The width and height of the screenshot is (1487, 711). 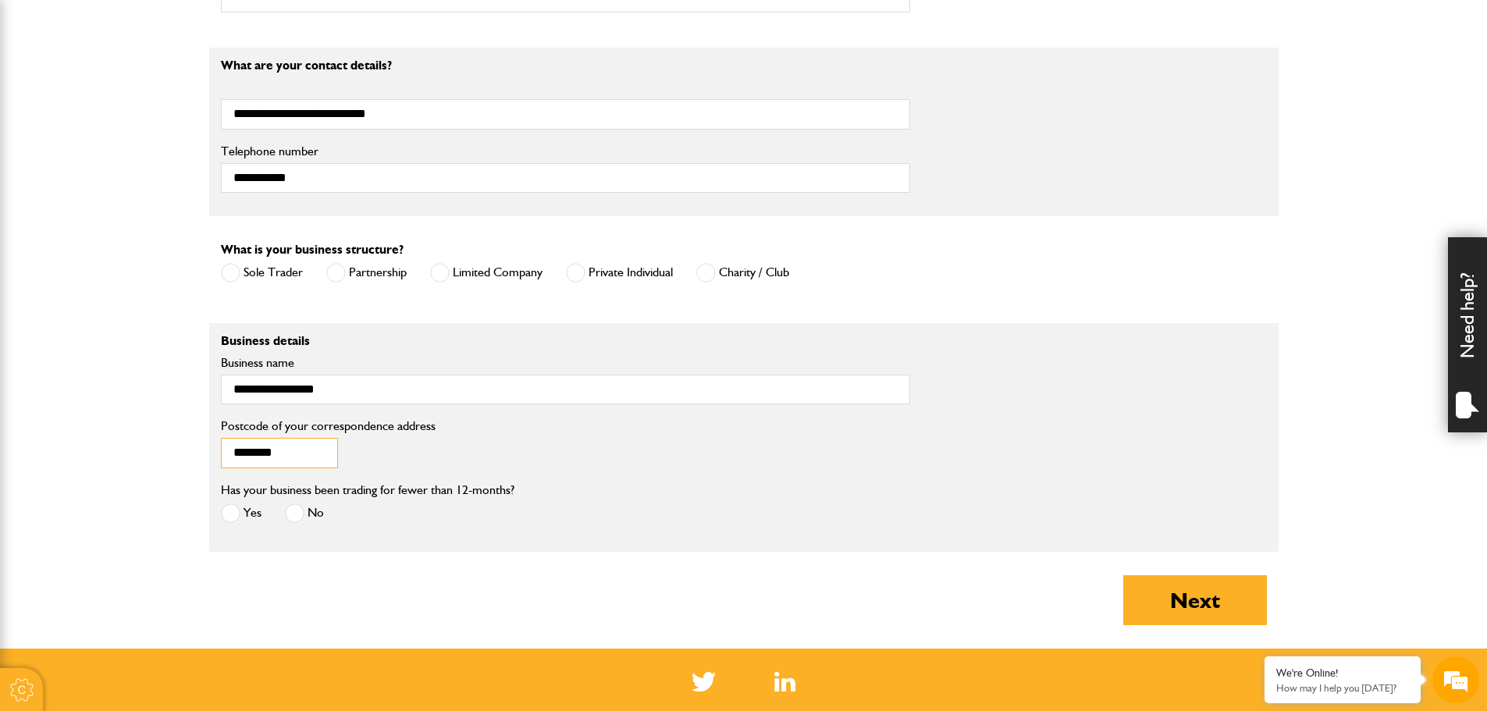 I want to click on label: Limited Company, so click(x=486, y=272).